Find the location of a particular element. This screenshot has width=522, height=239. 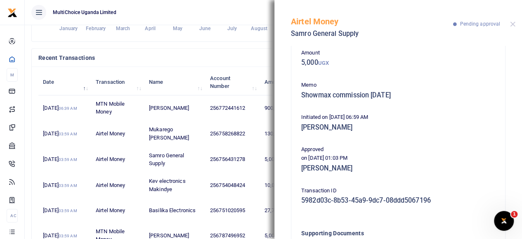

p: Memo is located at coordinates (398, 85).